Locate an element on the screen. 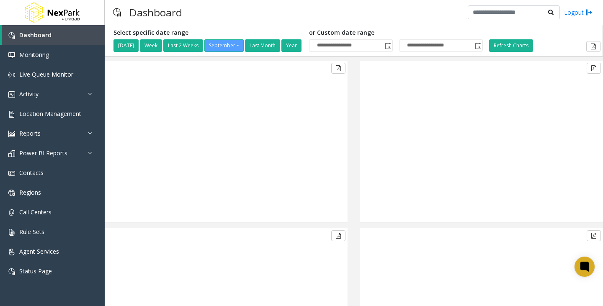 This screenshot has width=603, height=306. a: Dashboard is located at coordinates (53, 35).